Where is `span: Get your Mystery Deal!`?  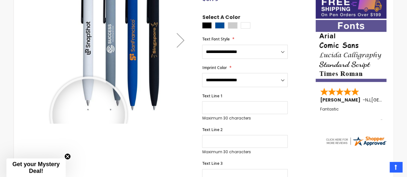 span: Get your Mystery Deal! is located at coordinates (36, 168).